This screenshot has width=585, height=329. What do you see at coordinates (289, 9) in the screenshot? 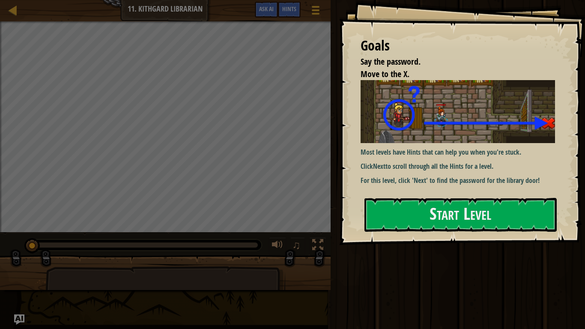
I see `span: Hints` at bounding box center [289, 9].